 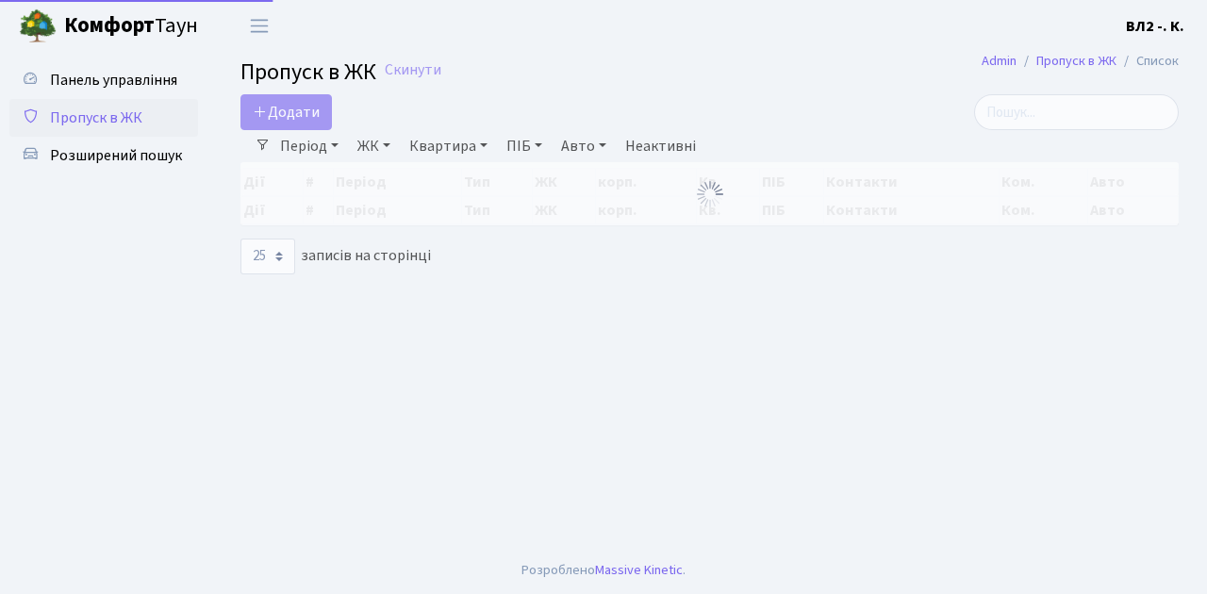 What do you see at coordinates (524, 146) in the screenshot?
I see `a: ПІБ` at bounding box center [524, 146].